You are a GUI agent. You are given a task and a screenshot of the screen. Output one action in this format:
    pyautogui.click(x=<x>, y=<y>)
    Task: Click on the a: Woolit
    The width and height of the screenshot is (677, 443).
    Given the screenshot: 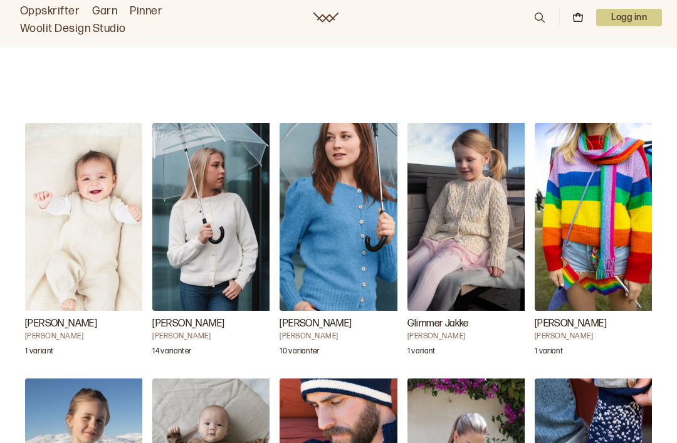 What is the action you would take?
    pyautogui.click(x=326, y=18)
    